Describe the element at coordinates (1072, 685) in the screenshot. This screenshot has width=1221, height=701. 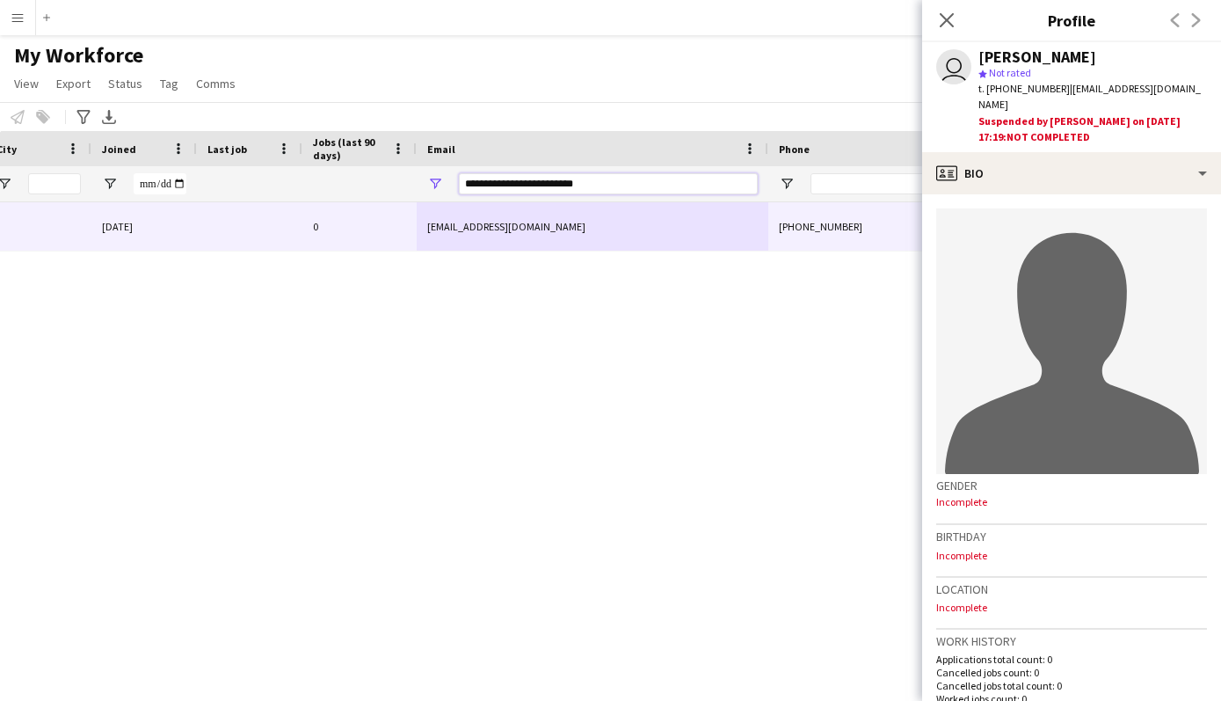
I see `p: Cancelled jobs total count: 0` at that location.